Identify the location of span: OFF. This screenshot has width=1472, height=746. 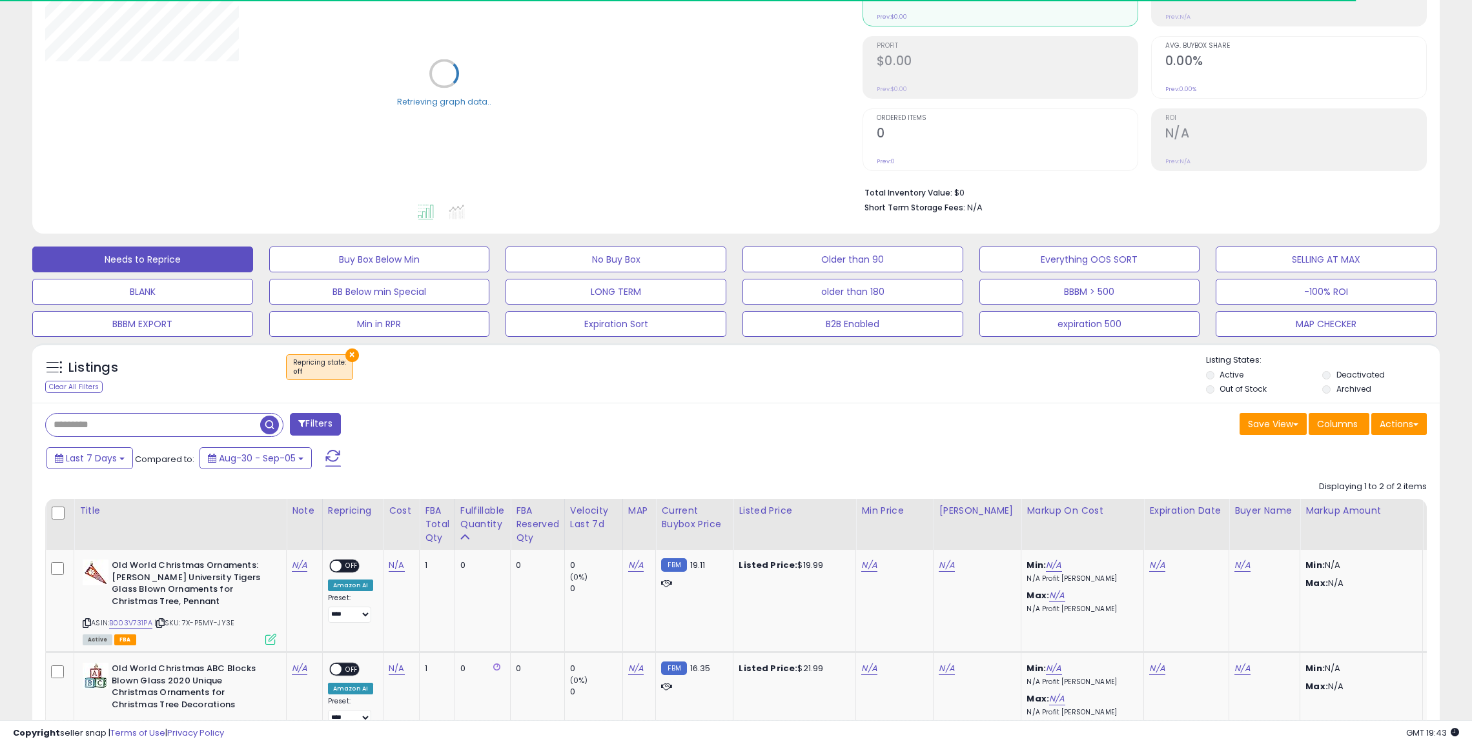
(352, 669).